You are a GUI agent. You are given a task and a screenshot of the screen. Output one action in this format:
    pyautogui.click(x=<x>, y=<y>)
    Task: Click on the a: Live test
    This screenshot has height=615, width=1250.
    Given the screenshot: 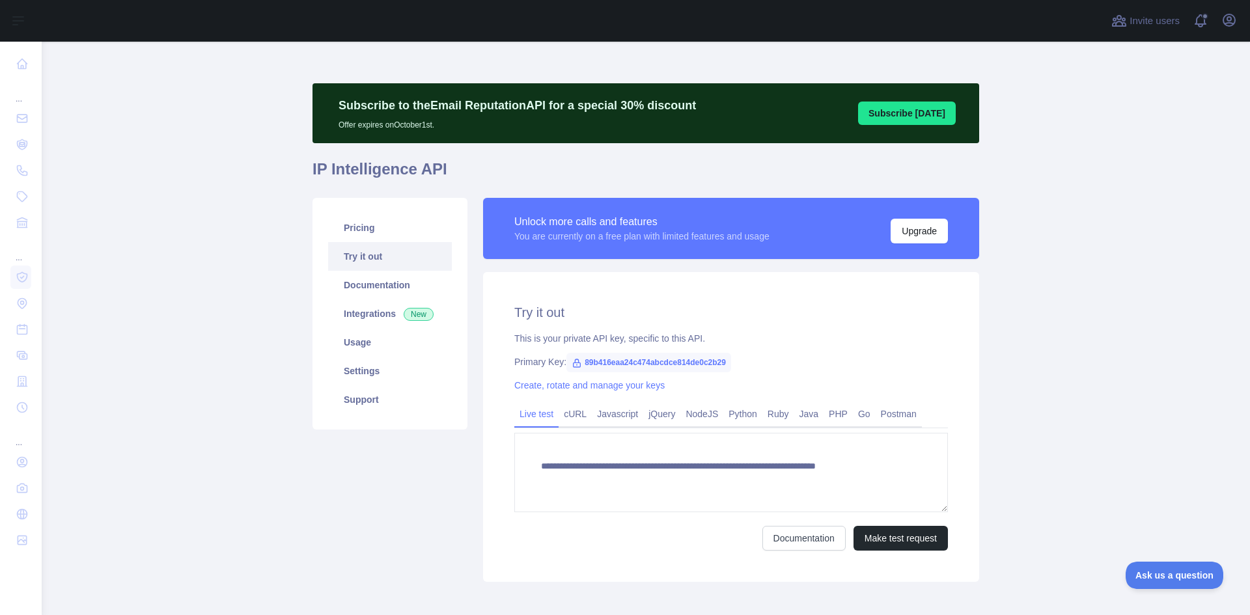 What is the action you would take?
    pyautogui.click(x=537, y=414)
    